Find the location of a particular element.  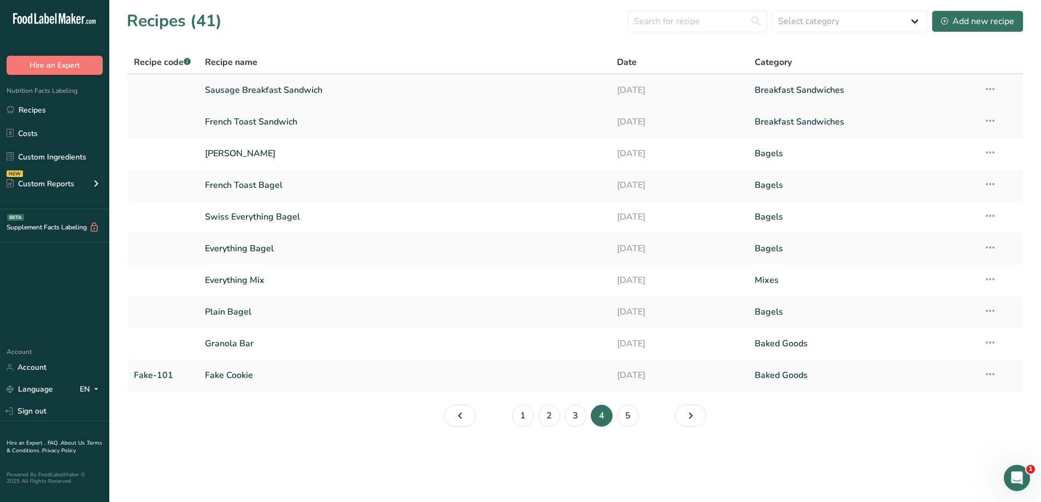

a: Hire an Expert . is located at coordinates (26, 443).